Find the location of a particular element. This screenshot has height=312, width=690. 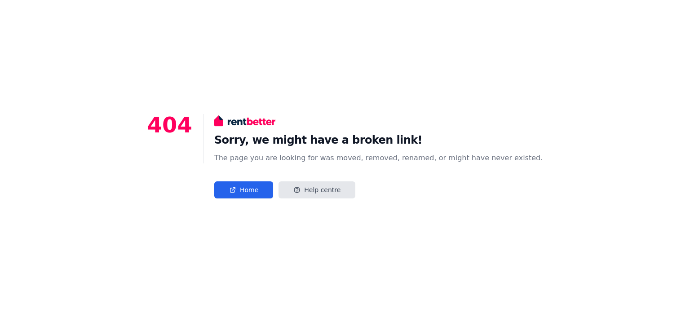

h1: Sorry, we might have a broken link! is located at coordinates (378, 140).